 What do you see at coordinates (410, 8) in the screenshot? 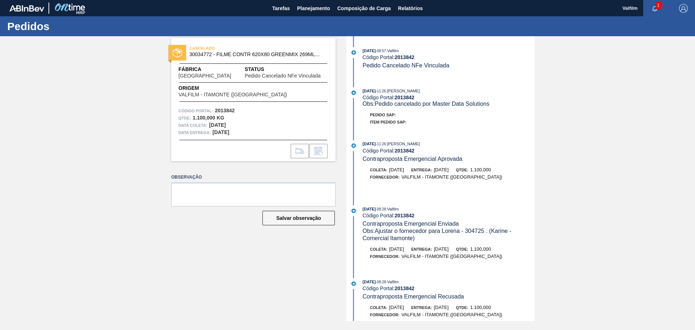
I see `span: Relatórios` at bounding box center [410, 8].